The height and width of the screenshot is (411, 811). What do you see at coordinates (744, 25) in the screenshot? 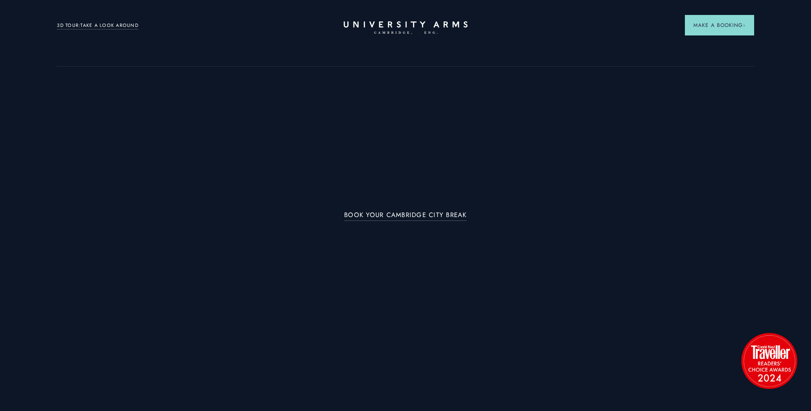
I see `img: Arrow icon` at bounding box center [744, 25].